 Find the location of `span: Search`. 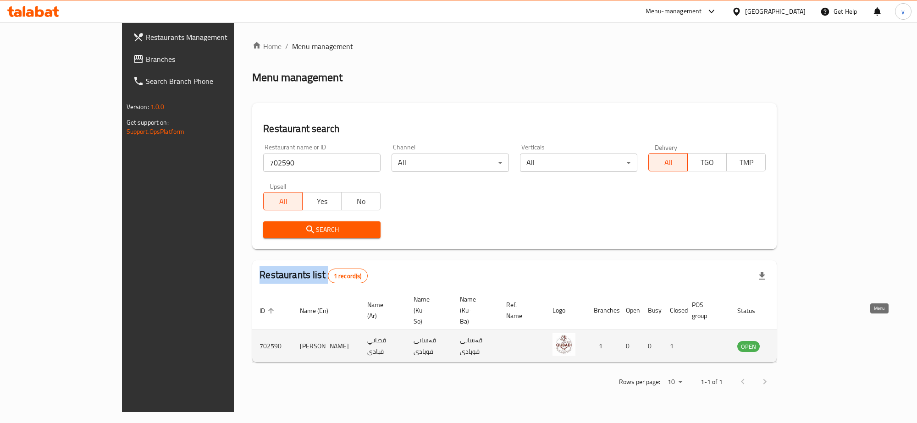

span: Search is located at coordinates (322, 230).